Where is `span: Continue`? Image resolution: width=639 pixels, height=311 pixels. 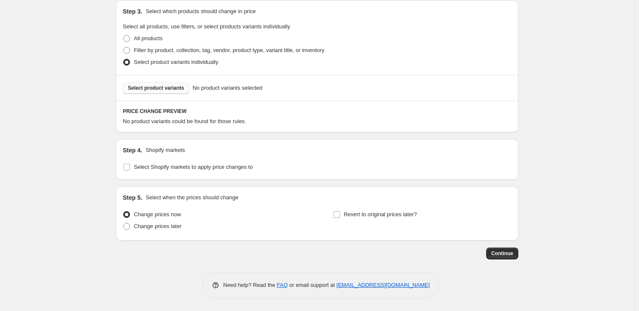
span: Continue is located at coordinates (502, 254).